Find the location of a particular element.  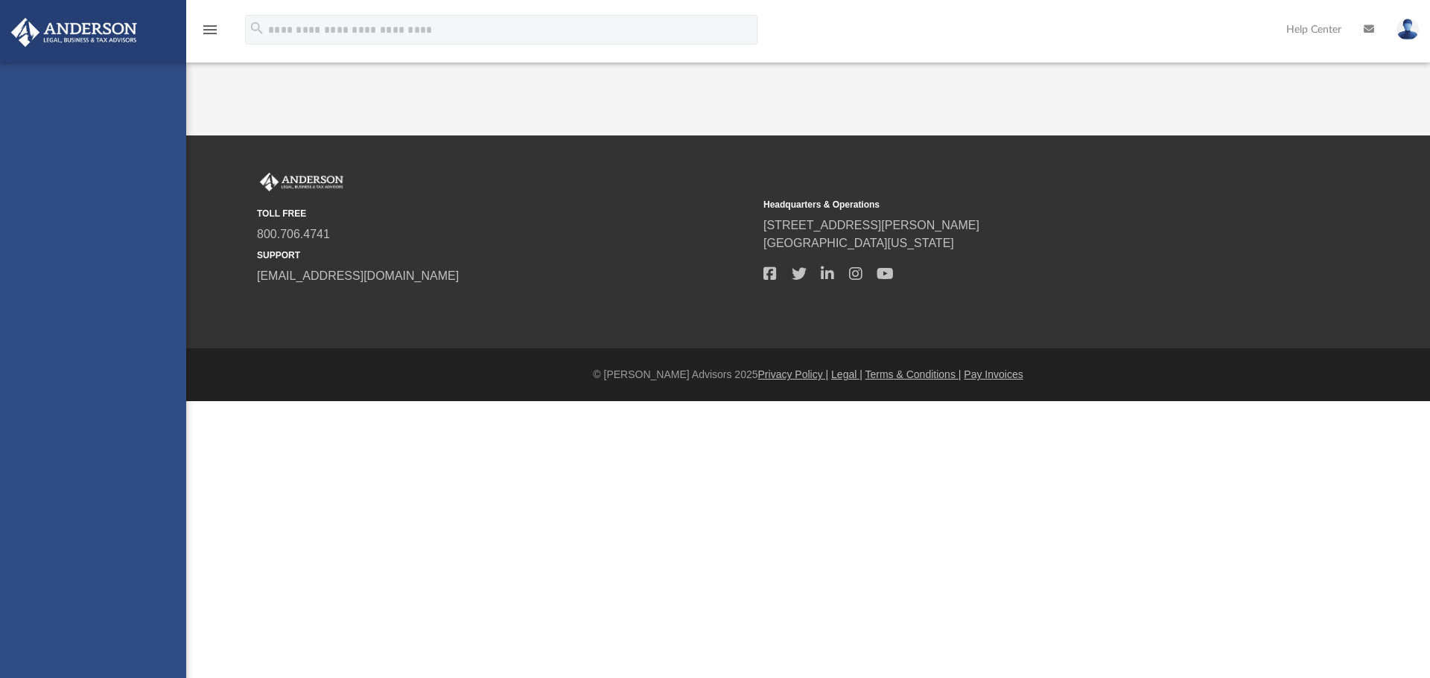

i: menu is located at coordinates (210, 30).